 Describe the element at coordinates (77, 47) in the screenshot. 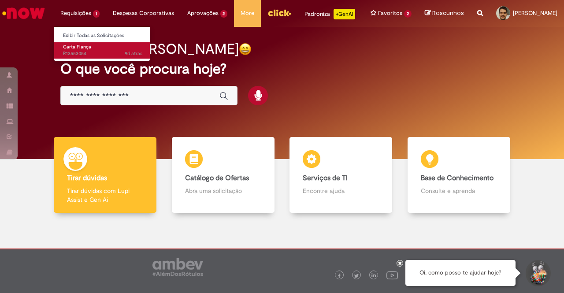

I see `span: Carta Fiança` at that location.